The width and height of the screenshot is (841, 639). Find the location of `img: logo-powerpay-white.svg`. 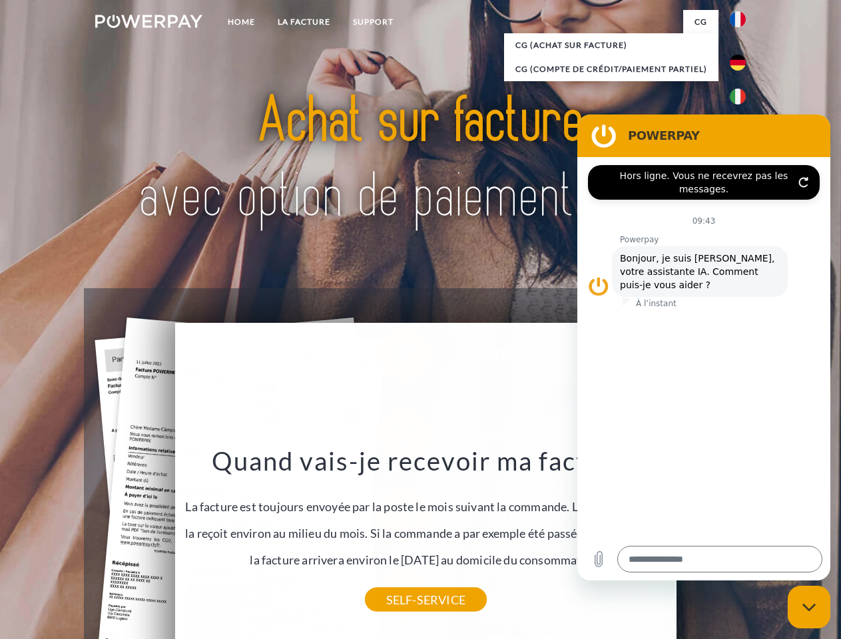

img: logo-powerpay-white.svg is located at coordinates (148, 21).